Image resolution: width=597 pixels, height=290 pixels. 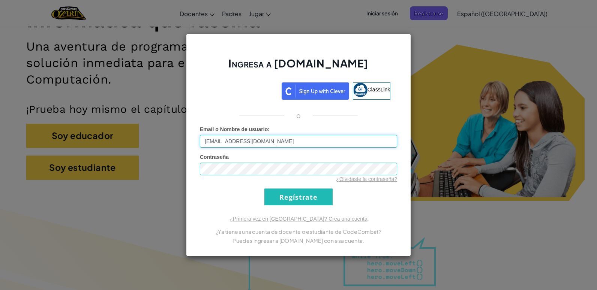 I want to click on a: ¿Olvidaste la contraseña?, so click(x=366, y=179).